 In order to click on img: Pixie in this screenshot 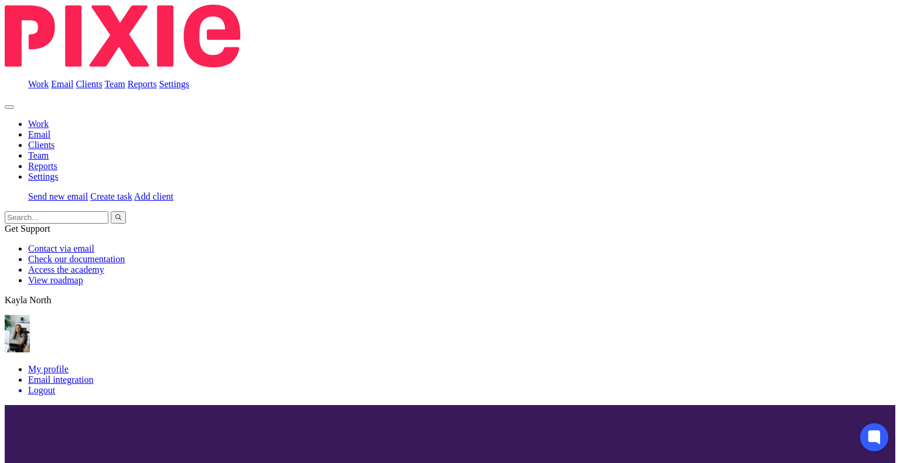, I will do `click(122, 36)`.